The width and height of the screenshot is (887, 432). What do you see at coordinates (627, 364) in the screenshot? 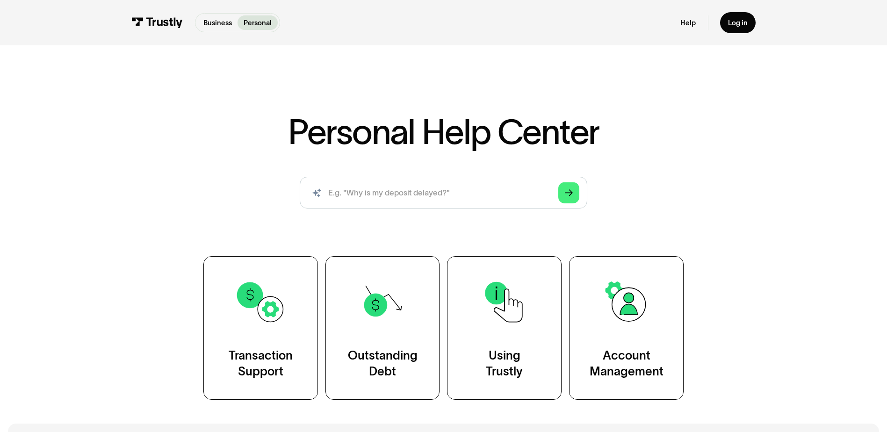
I see `div: Account Management` at bounding box center [627, 364].